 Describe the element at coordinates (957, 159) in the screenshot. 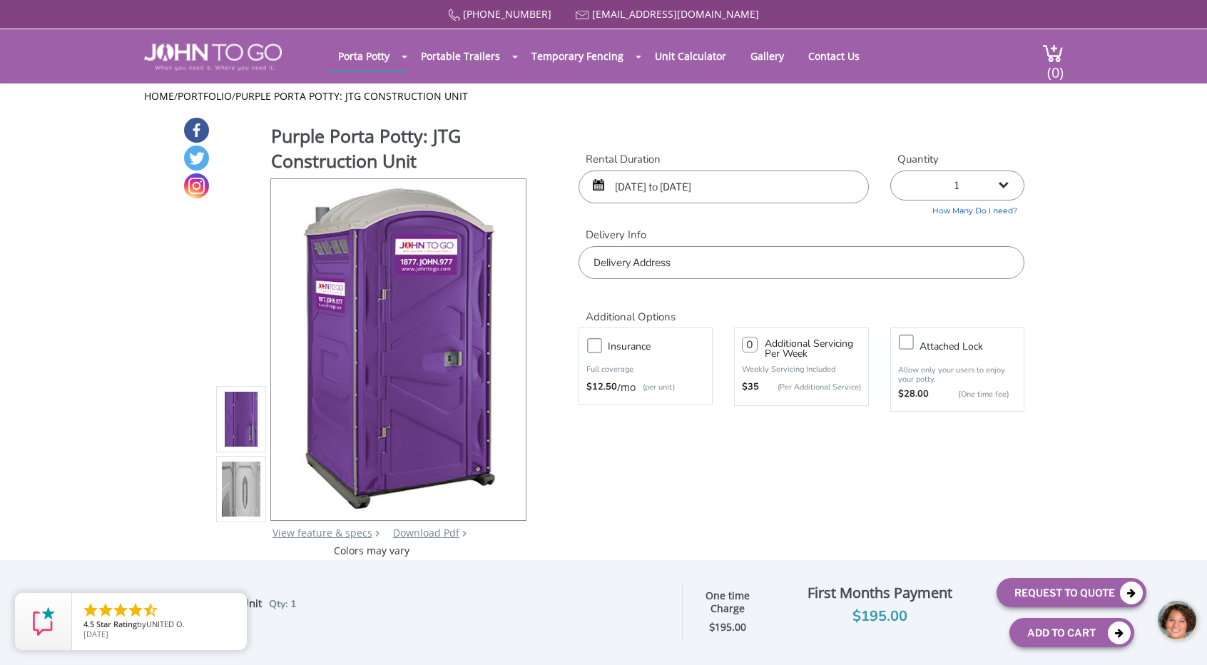

I see `label: Quantity` at that location.